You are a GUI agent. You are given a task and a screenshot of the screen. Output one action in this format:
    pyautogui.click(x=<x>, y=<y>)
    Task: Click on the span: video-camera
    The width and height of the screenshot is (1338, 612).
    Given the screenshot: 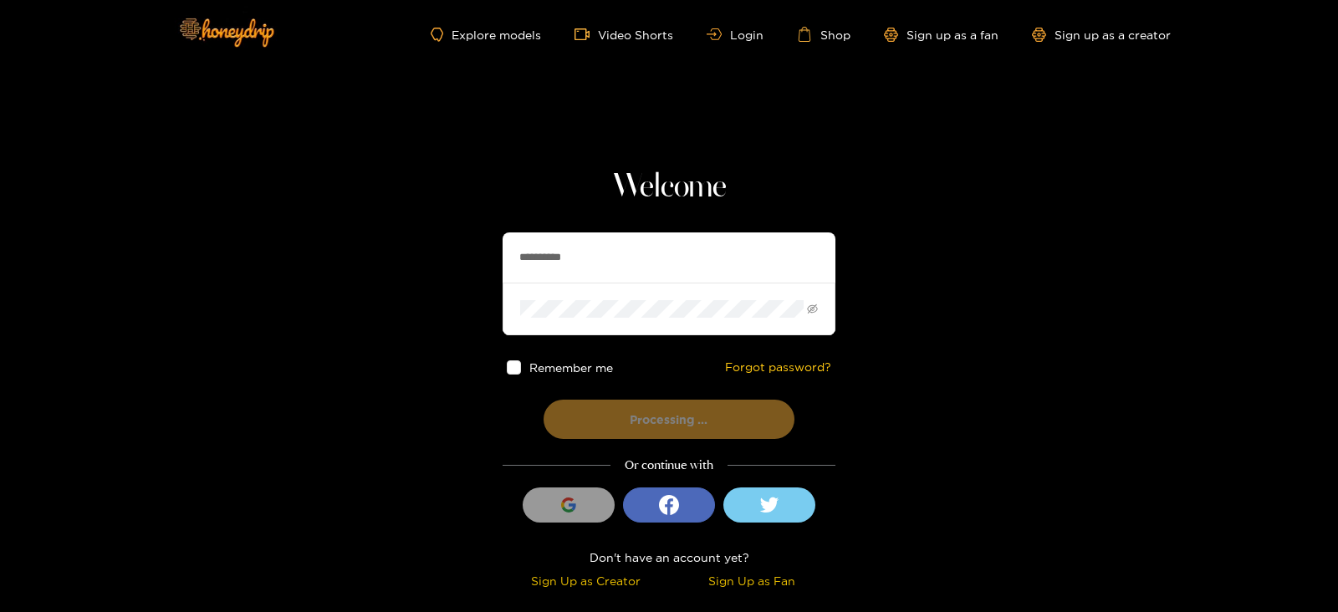 What is the action you would take?
    pyautogui.click(x=586, y=34)
    